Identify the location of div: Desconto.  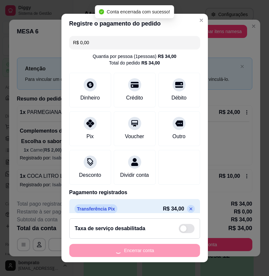
(90, 175).